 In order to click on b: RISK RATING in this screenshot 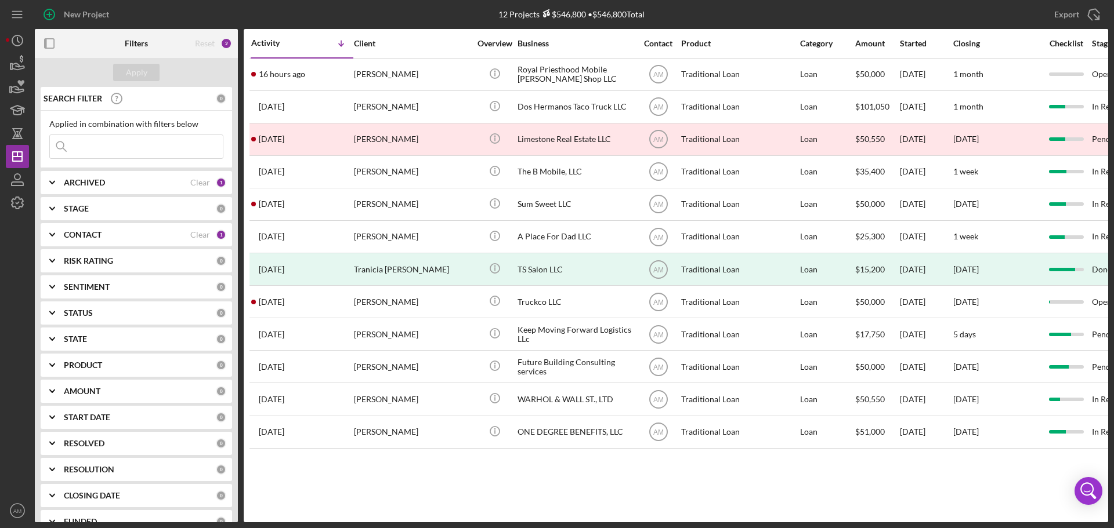, I will do `click(88, 261)`.